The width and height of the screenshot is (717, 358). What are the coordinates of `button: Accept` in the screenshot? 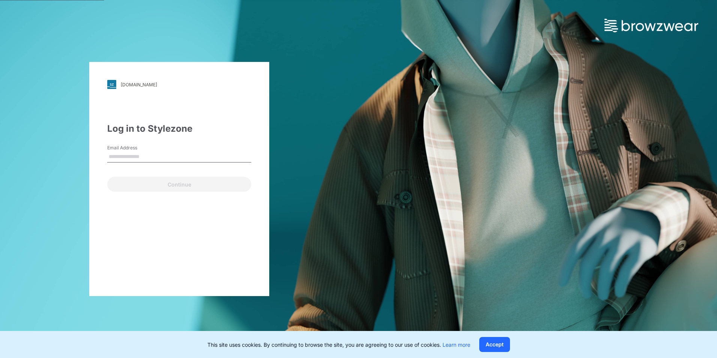 It's located at (495, 344).